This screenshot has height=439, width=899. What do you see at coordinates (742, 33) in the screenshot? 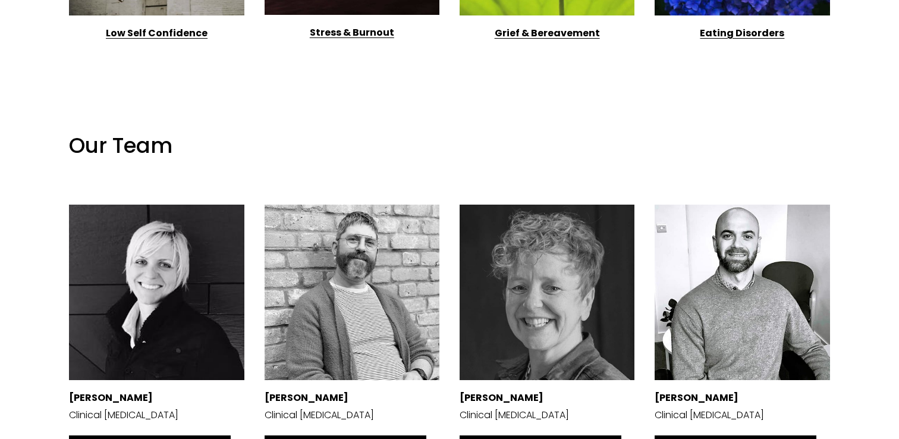
I see `strong: Eating Disorders` at bounding box center [742, 33].